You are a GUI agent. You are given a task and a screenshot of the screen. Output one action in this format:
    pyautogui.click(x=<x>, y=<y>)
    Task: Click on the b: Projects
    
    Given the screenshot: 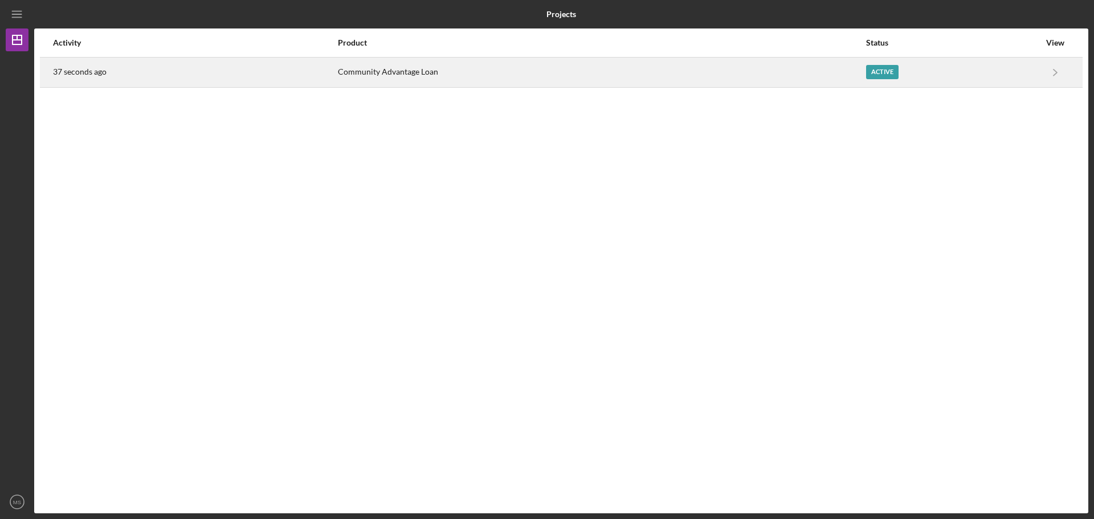 What is the action you would take?
    pyautogui.click(x=561, y=14)
    